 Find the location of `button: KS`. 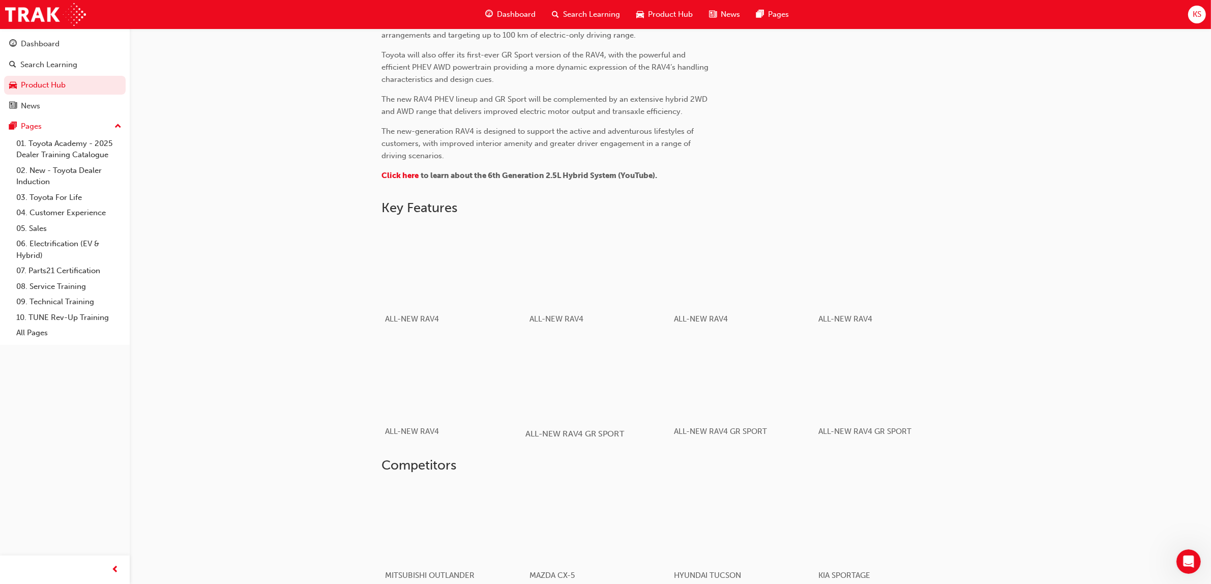

button: KS is located at coordinates (1197, 14).